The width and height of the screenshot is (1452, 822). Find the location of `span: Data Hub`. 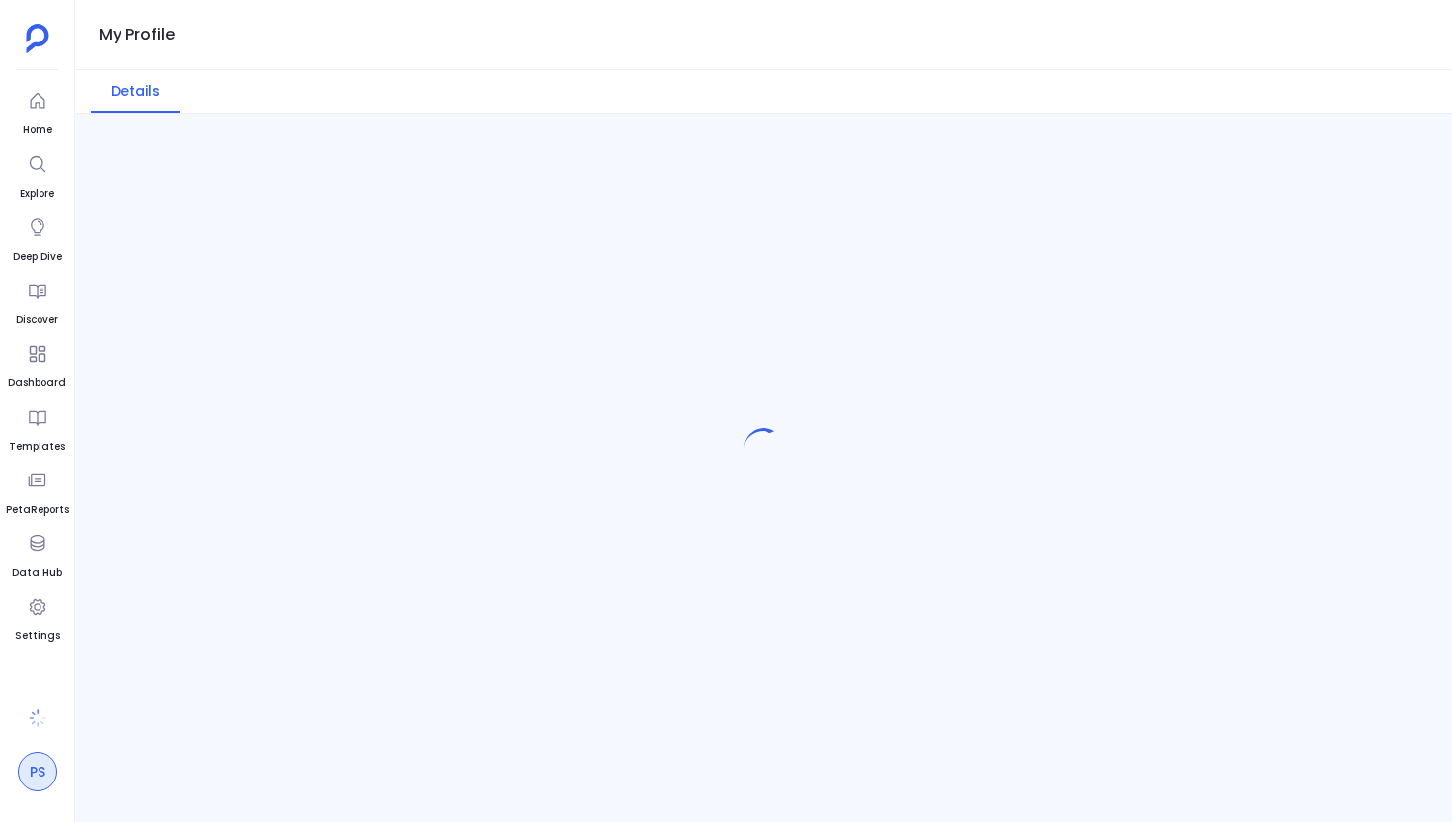

span: Data Hub is located at coordinates (37, 573).